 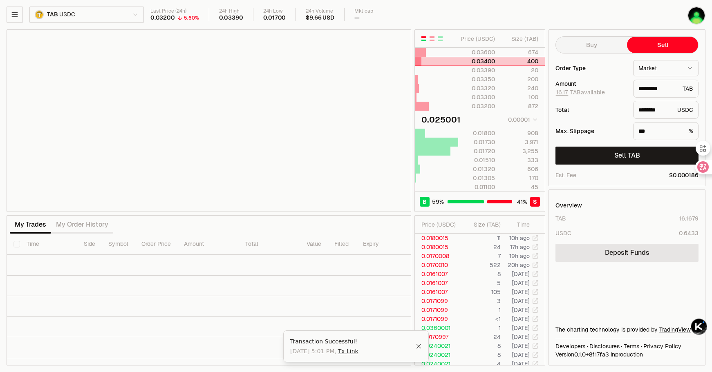 I want to click on div: Transaction Successful!, so click(x=353, y=342).